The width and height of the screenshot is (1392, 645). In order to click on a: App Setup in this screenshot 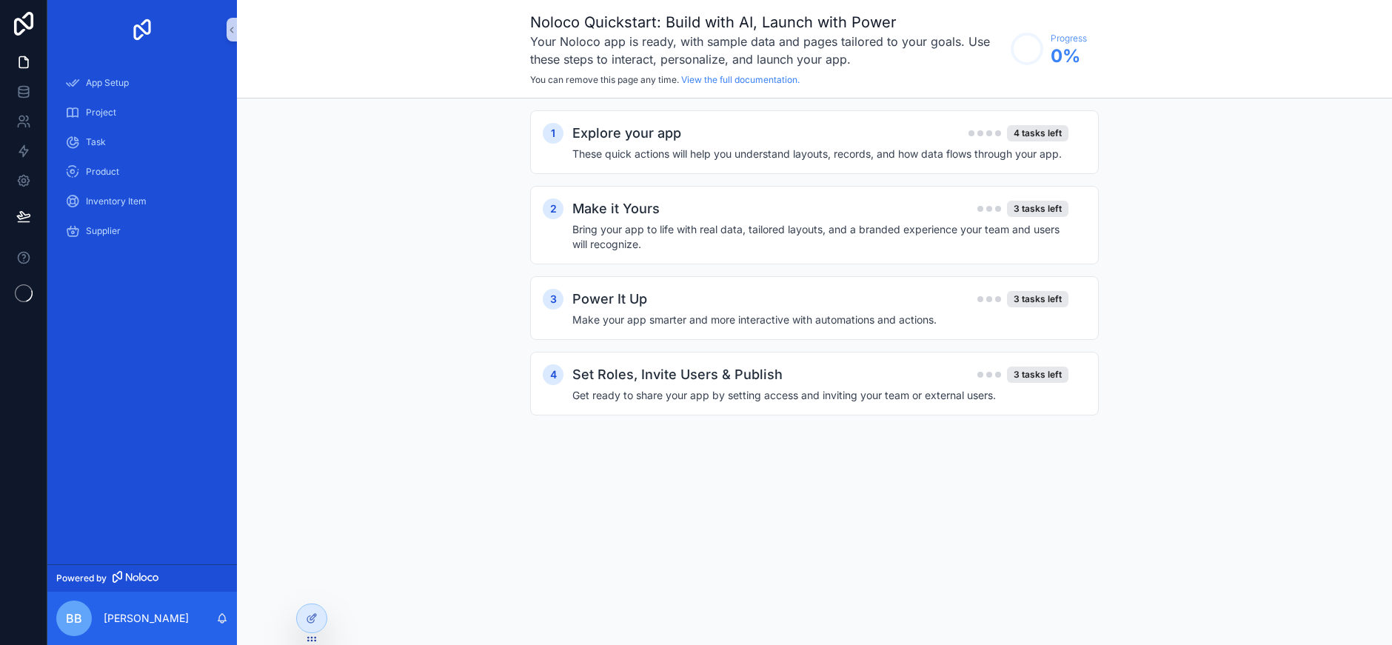, I will do `click(142, 83)`.